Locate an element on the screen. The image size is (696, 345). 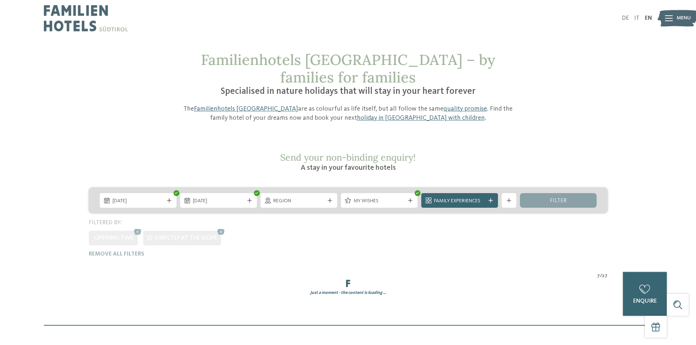
a: DE is located at coordinates (626, 18).